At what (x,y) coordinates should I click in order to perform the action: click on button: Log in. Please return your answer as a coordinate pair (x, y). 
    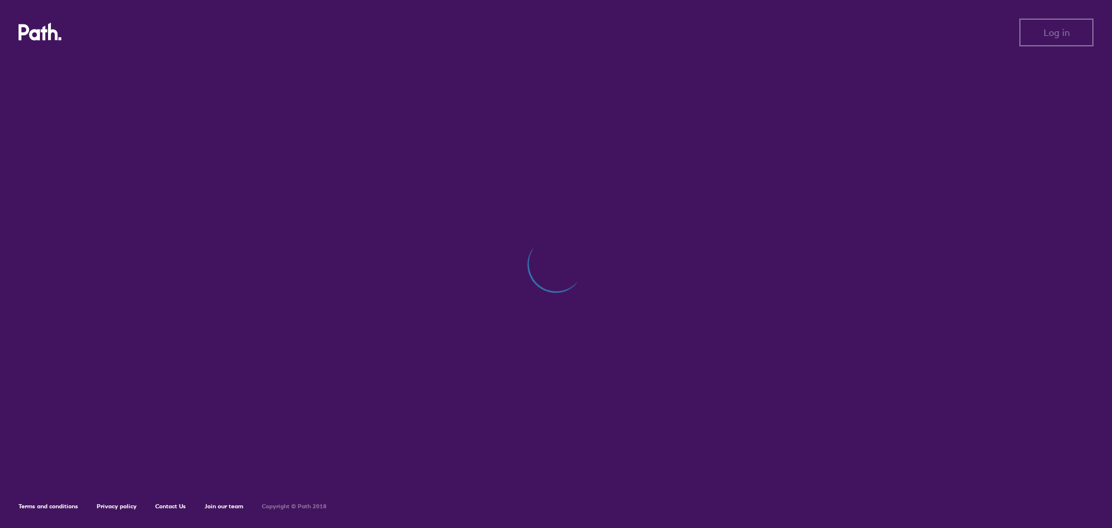
    Looking at the image, I should click on (1057, 32).